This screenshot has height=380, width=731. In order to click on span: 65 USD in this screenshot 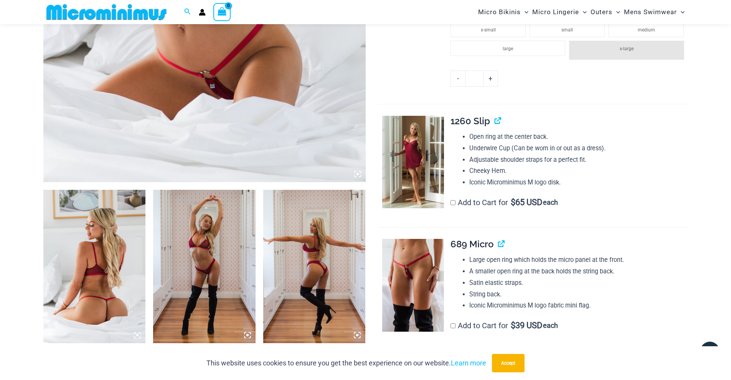, I will do `click(526, 203)`.